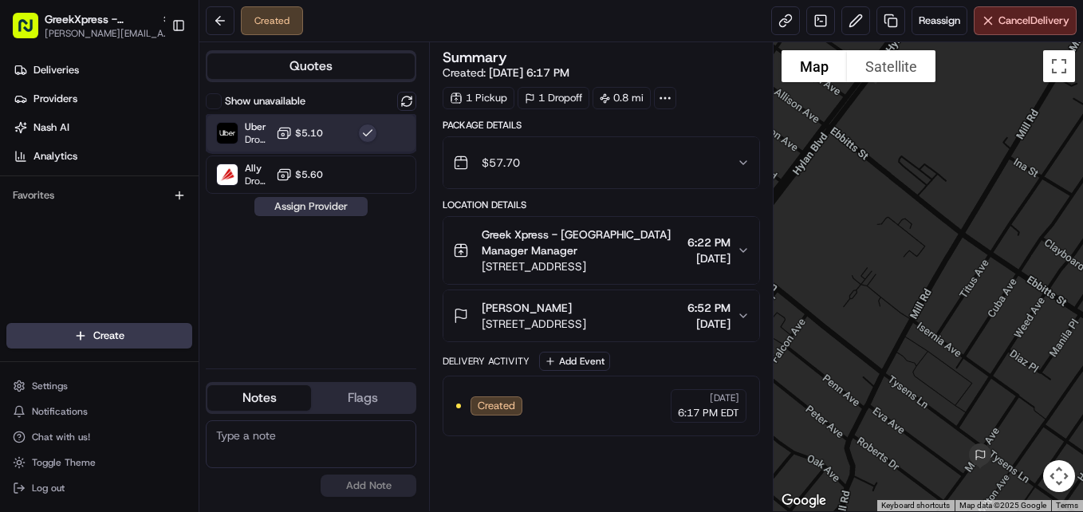 Image resolution: width=1083 pixels, height=512 pixels. What do you see at coordinates (108, 336) in the screenshot?
I see `span: Create` at bounding box center [108, 336].